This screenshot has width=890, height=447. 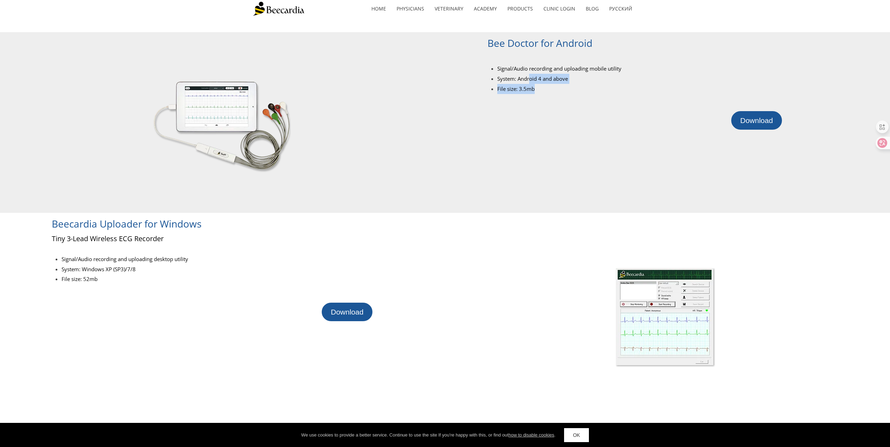 I want to click on span: System: Android 4 and above, so click(x=533, y=79).